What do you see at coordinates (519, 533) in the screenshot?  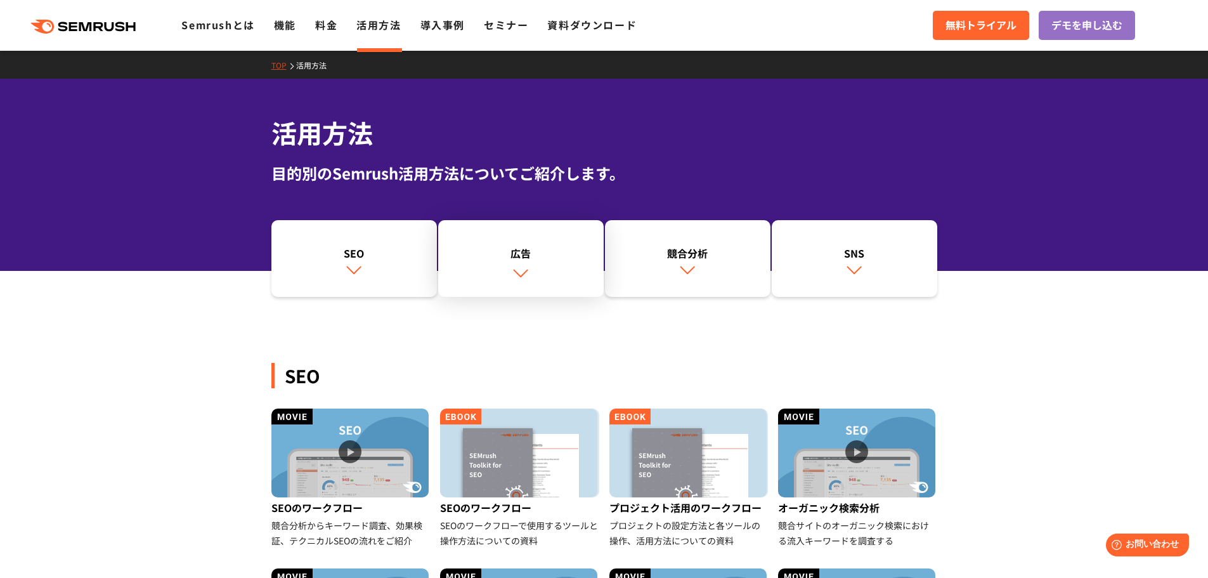 I see `div: SEOのワークフローで使用するツールと操作方法についての資料` at bounding box center [519, 533].